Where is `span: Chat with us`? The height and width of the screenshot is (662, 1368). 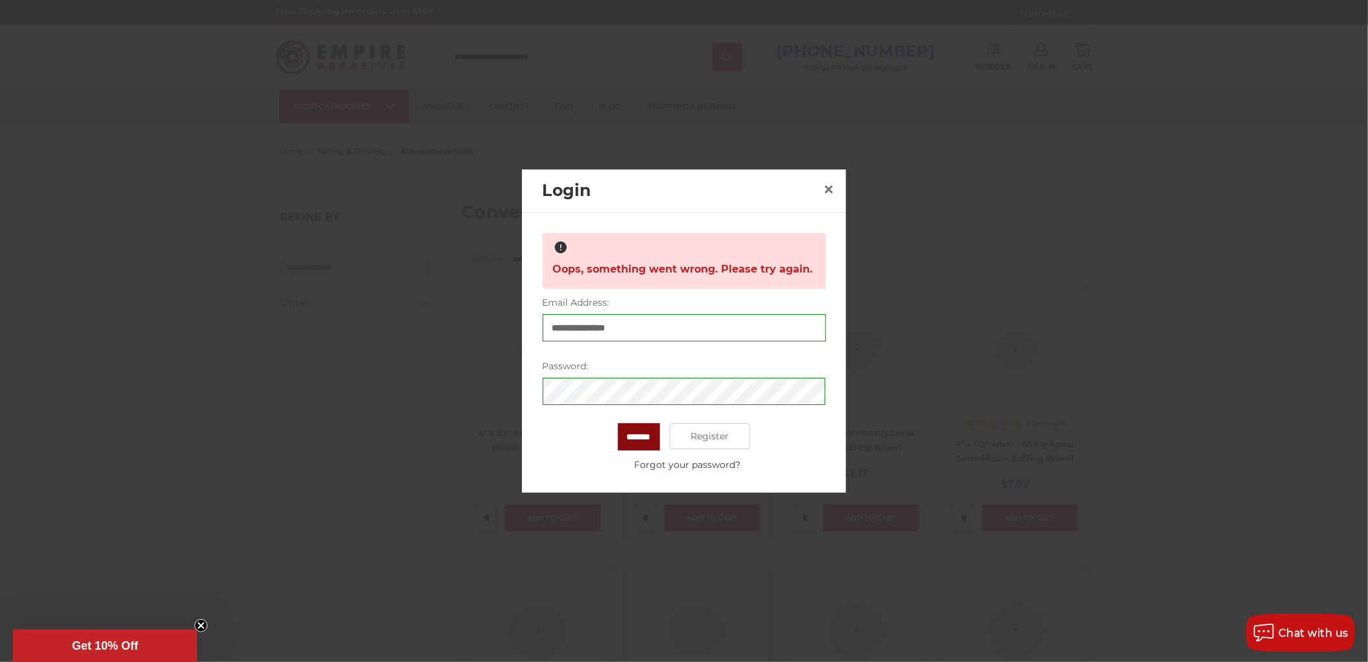 span: Chat with us is located at coordinates (1314, 632).